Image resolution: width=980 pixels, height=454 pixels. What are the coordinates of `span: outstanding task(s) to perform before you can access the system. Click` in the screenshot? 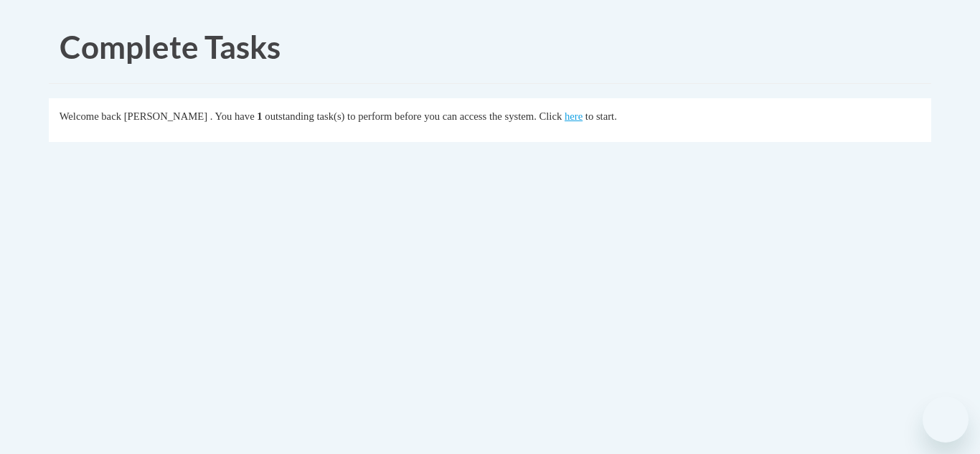 It's located at (413, 116).